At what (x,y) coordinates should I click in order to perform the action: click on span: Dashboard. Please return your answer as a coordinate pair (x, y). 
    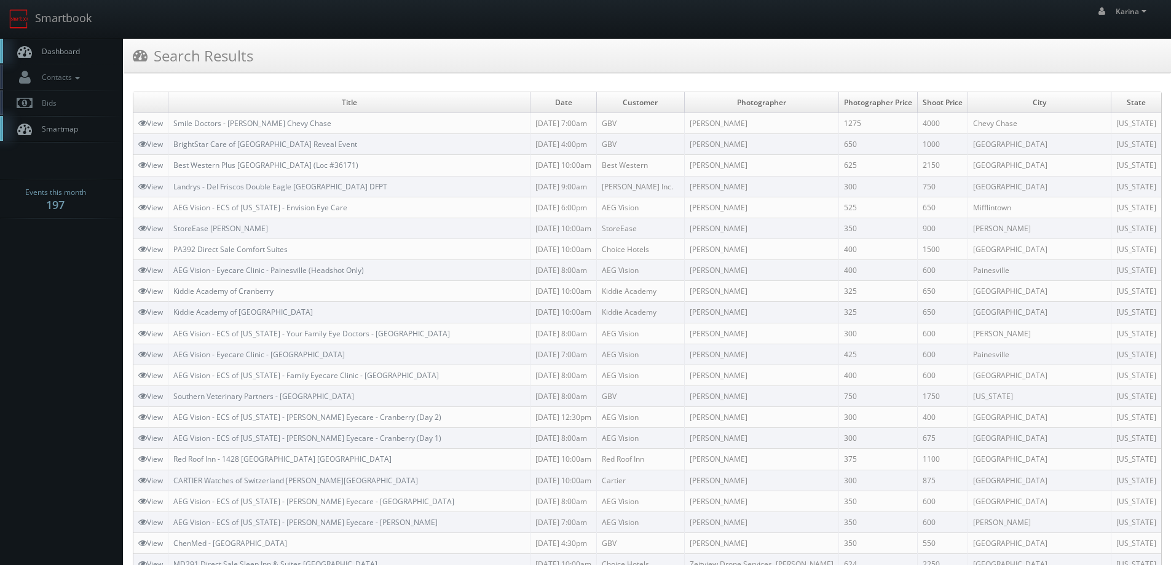
    Looking at the image, I should click on (58, 51).